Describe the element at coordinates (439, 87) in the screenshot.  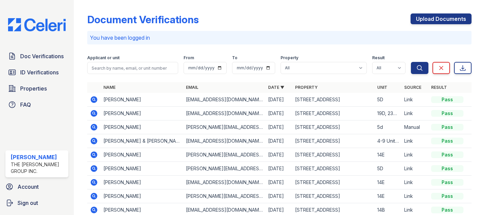
I see `a: Result` at that location.